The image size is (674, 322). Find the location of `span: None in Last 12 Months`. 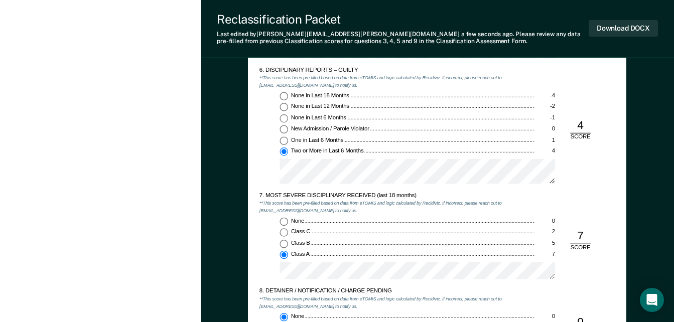

span: None in Last 12 Months is located at coordinates (320, 106).